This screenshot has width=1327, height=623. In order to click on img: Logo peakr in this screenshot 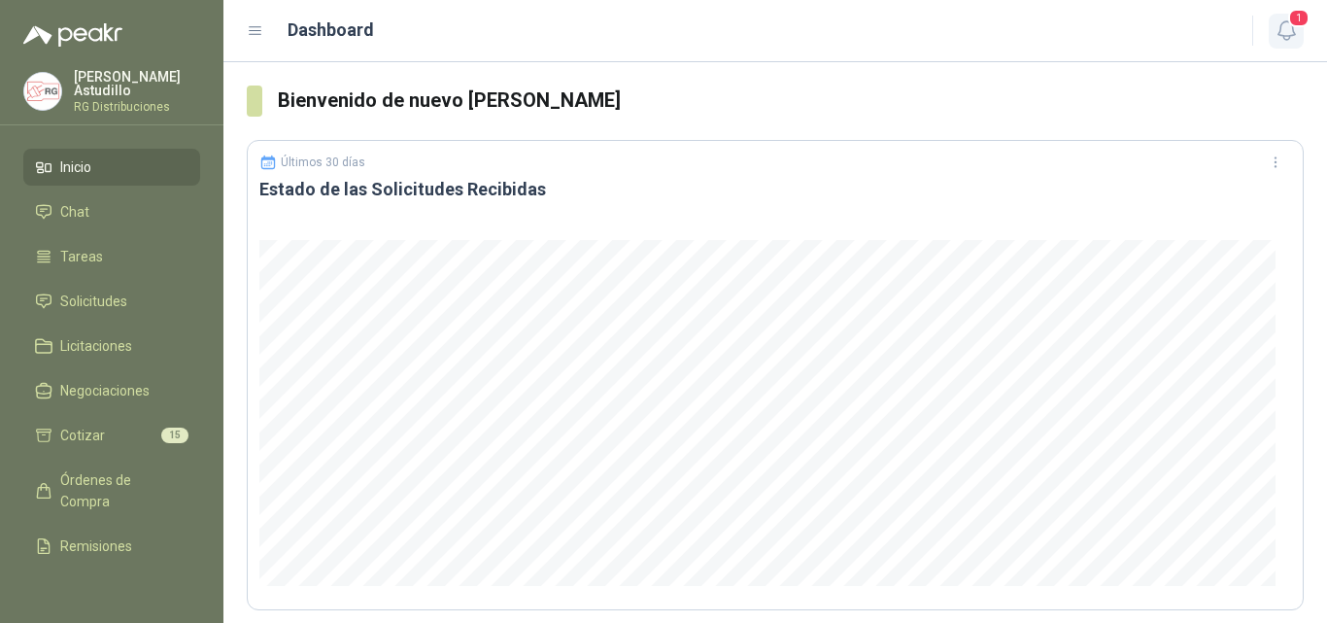, I will do `click(73, 35)`.